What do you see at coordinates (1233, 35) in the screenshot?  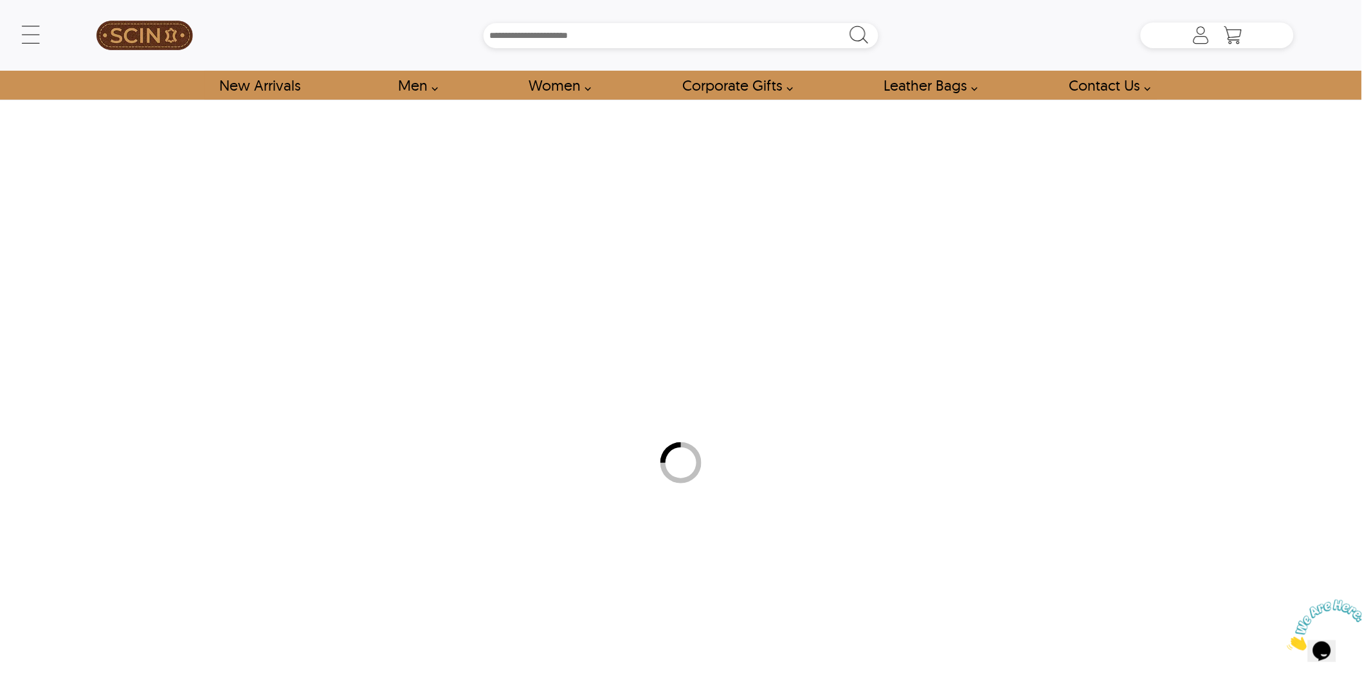 I see `a: Shopping Cart` at bounding box center [1233, 35].